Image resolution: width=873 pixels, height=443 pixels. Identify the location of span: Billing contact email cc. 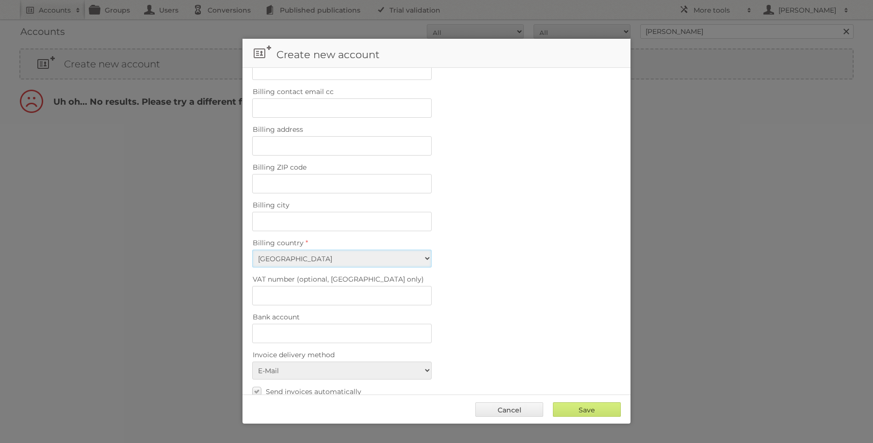
(293, 92).